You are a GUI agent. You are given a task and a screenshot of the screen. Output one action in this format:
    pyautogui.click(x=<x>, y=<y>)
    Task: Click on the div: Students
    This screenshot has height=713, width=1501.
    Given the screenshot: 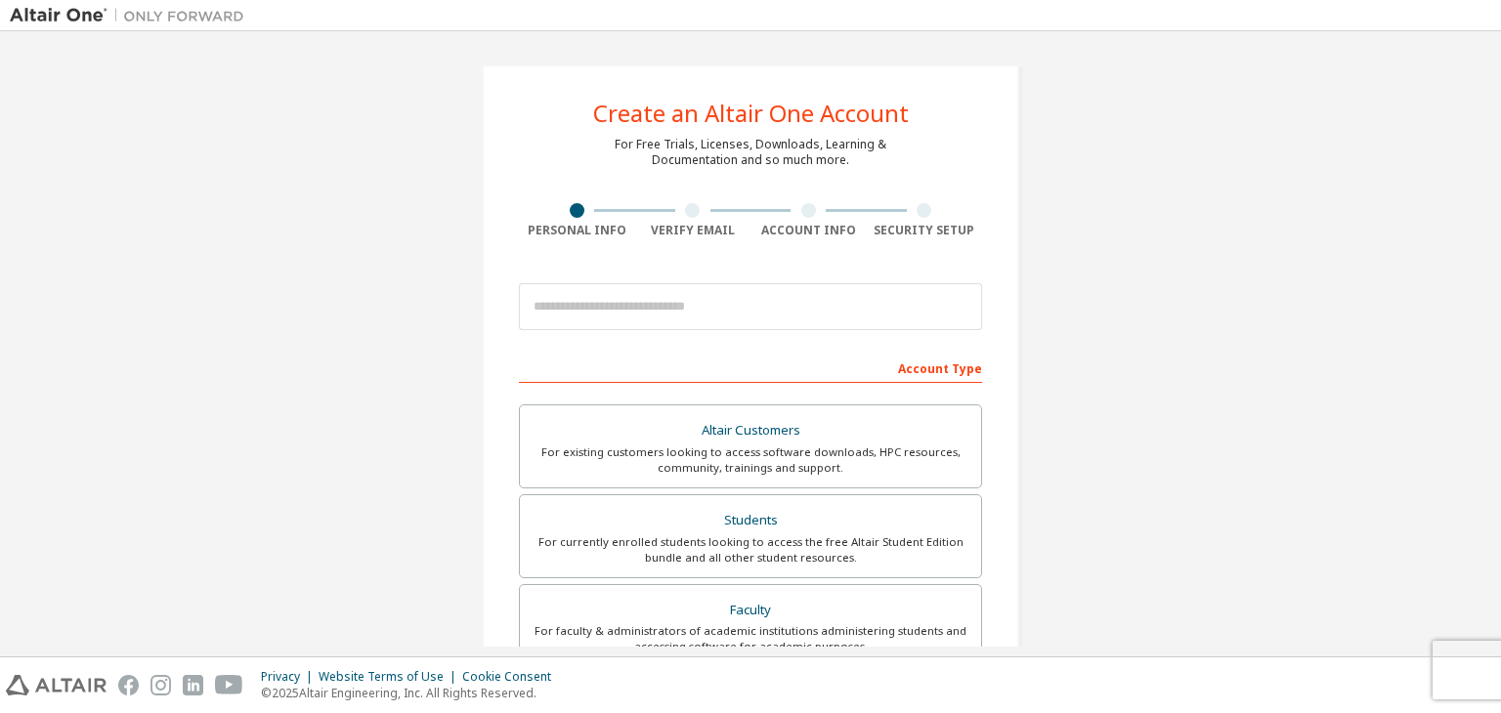 What is the action you would take?
    pyautogui.click(x=751, y=521)
    